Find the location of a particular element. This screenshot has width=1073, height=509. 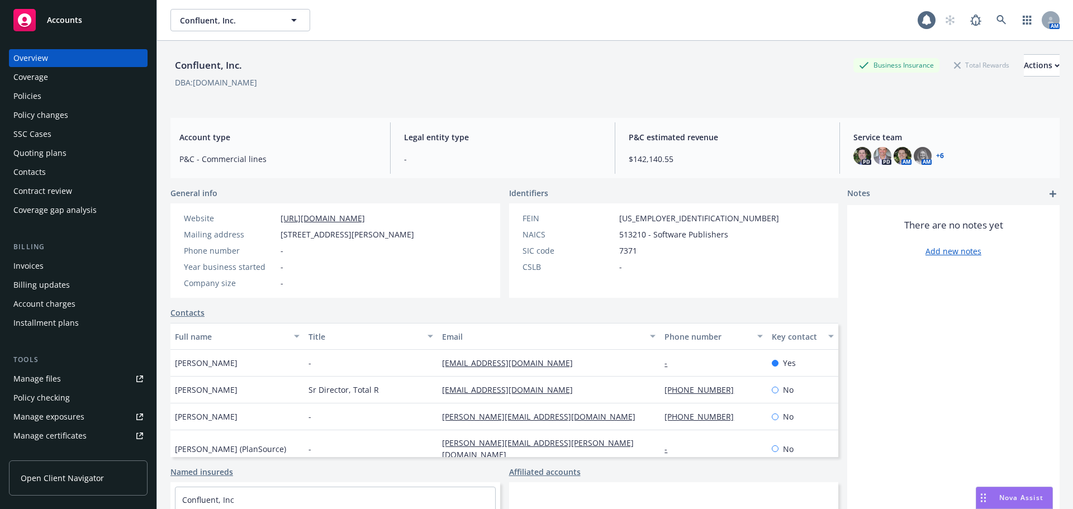

a: Policies is located at coordinates (78, 96).